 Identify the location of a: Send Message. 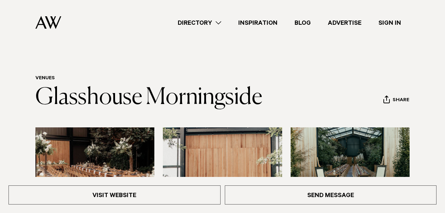
(330, 195).